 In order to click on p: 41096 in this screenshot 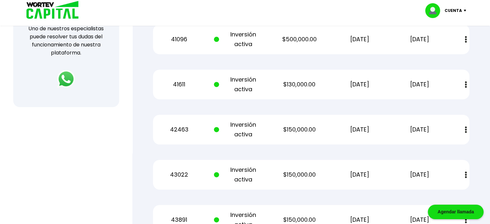, I will do `click(179, 39)`.